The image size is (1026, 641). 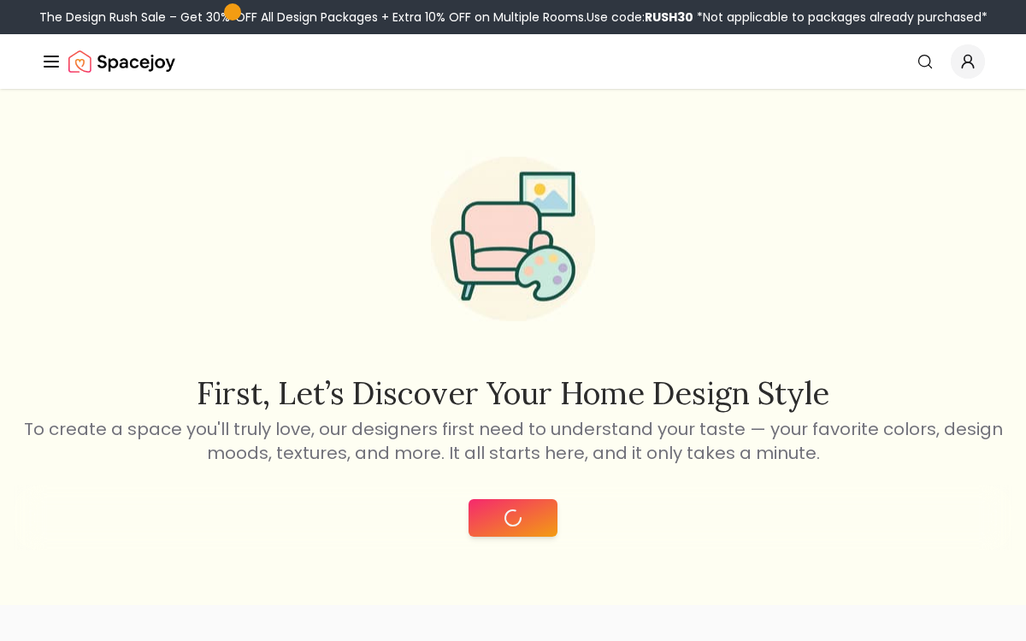 What do you see at coordinates (121, 62) in the screenshot?
I see `img: Spacejoy Logo` at bounding box center [121, 62].